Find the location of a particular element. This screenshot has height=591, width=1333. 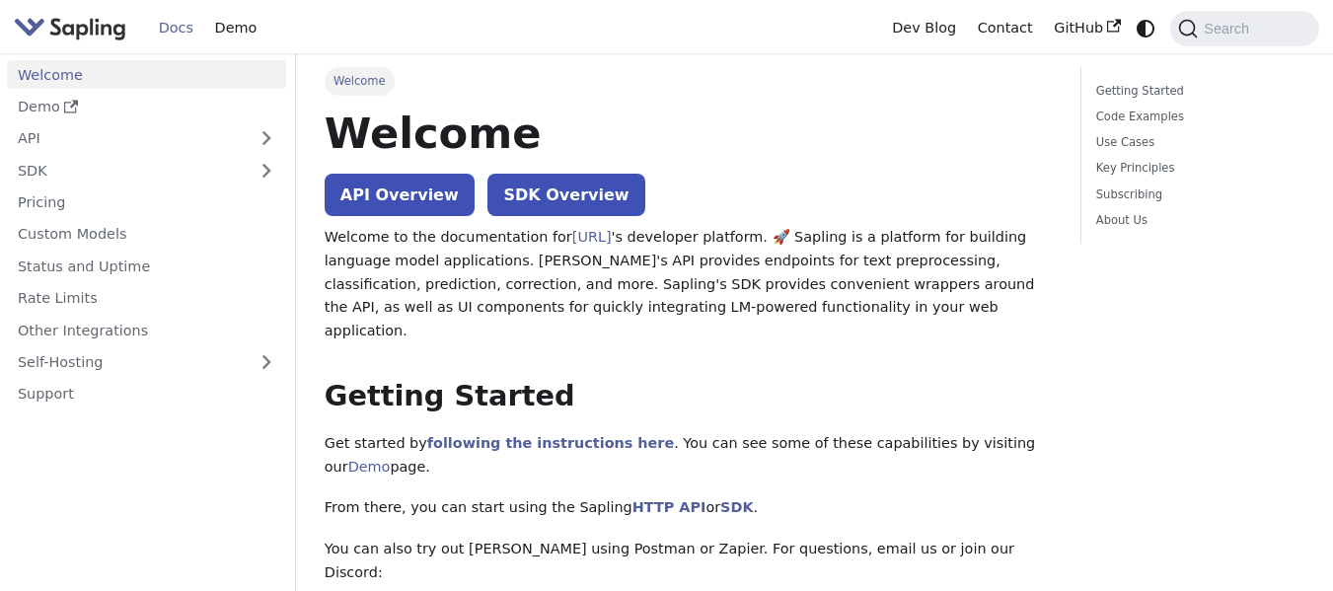

a: Dev Blog is located at coordinates (924, 28).